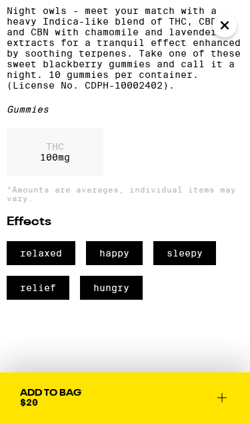 This screenshot has height=423, width=250. Describe the element at coordinates (185, 253) in the screenshot. I see `span: sleepy` at that location.